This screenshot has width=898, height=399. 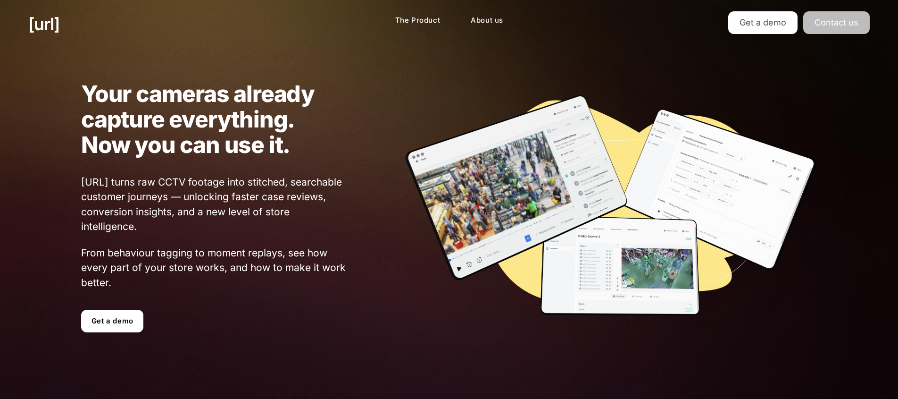 What do you see at coordinates (418, 20) in the screenshot?
I see `a: The Product` at bounding box center [418, 20].